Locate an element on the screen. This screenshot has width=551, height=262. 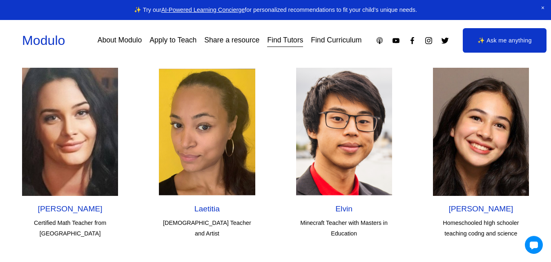
a: Facebook is located at coordinates (412, 40).